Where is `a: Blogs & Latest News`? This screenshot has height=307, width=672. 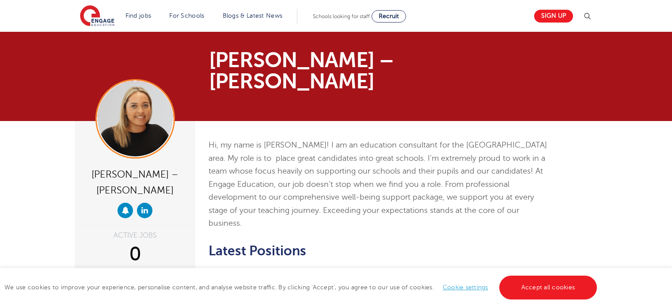 a: Blogs & Latest News is located at coordinates (253, 15).